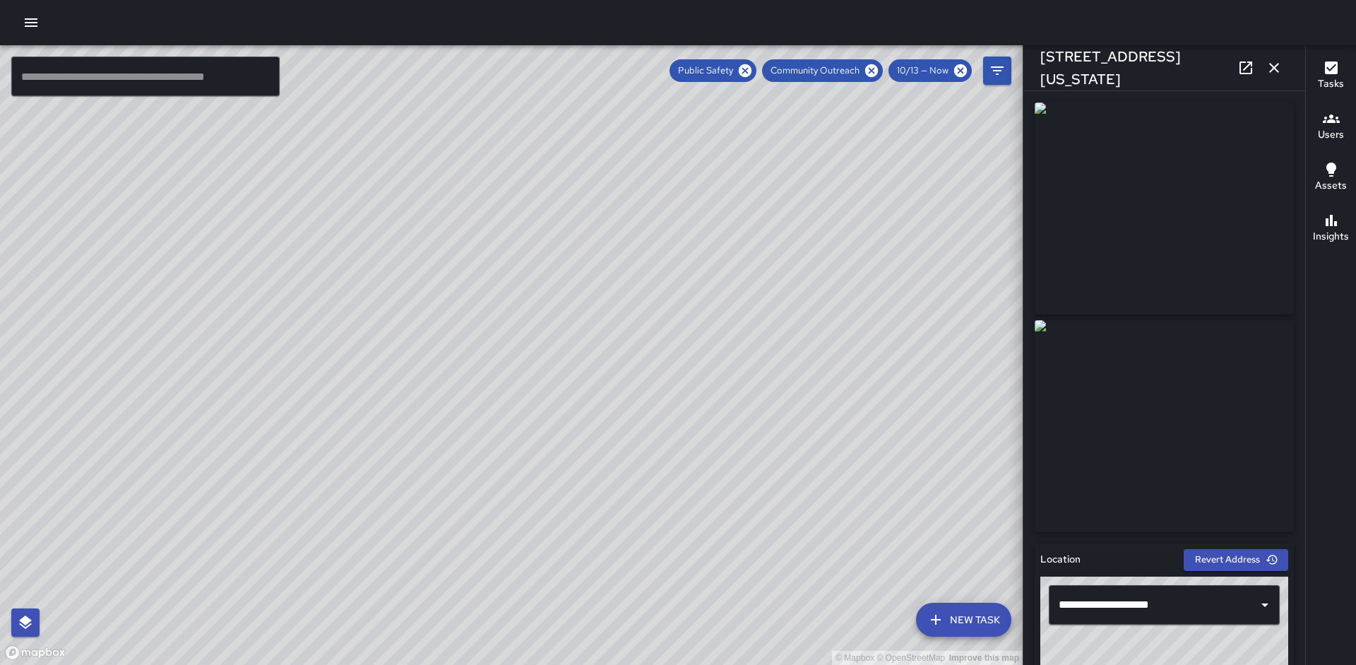 The width and height of the screenshot is (1356, 665). Describe the element at coordinates (1331, 135) in the screenshot. I see `h6: Users` at that location.